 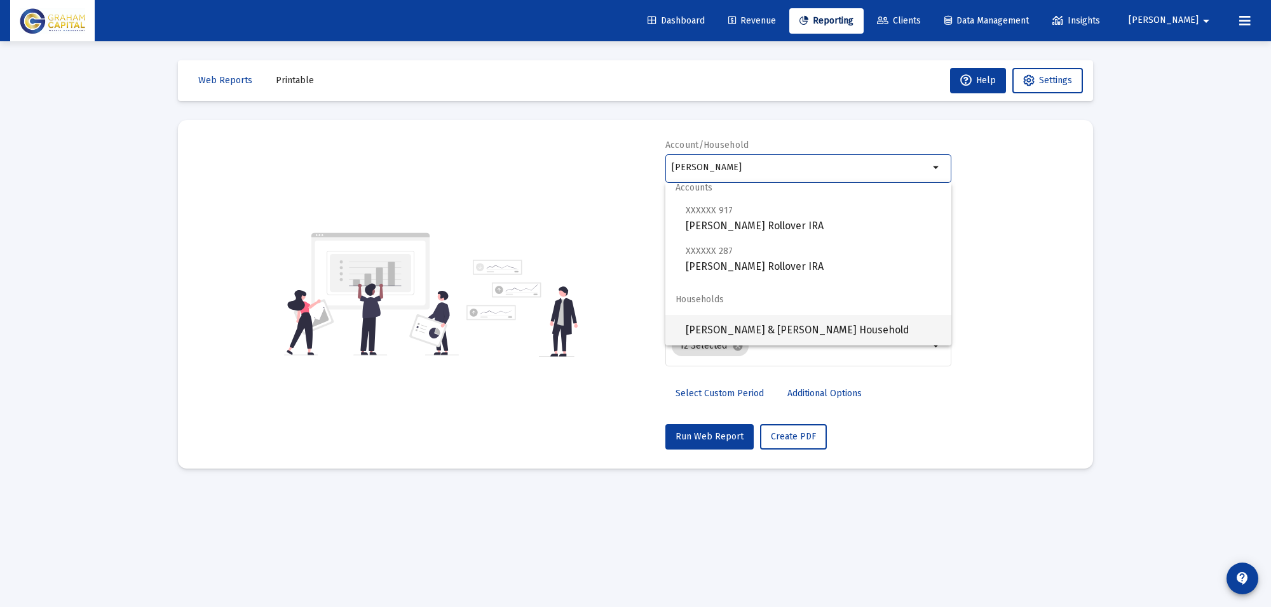 I want to click on span: Help, so click(x=978, y=80).